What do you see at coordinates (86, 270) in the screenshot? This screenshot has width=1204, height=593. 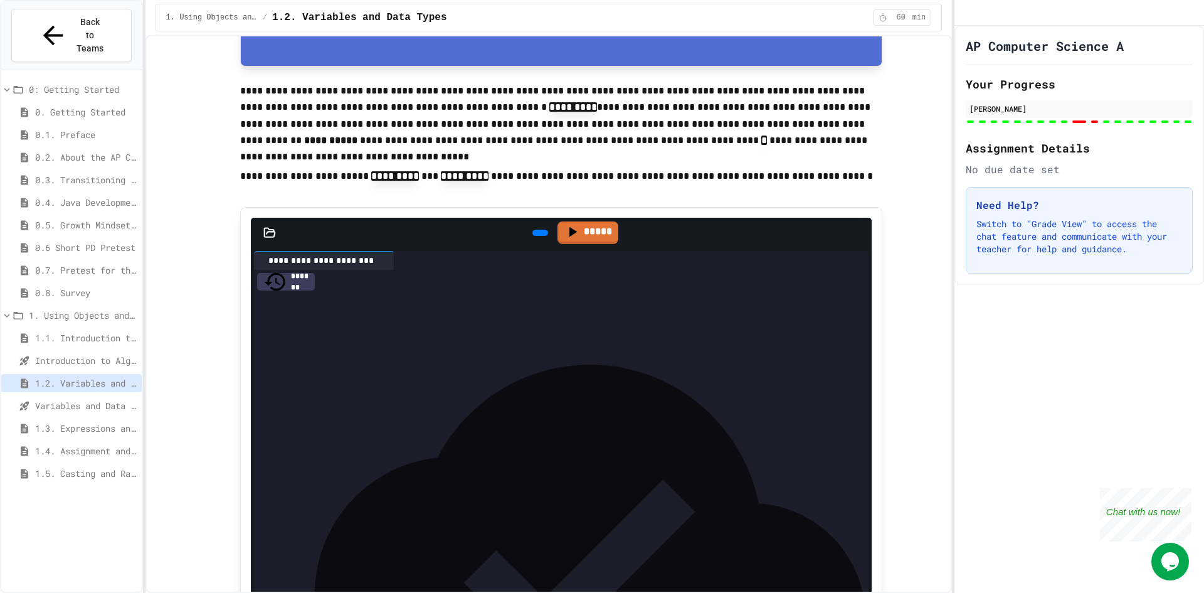 I see `span: 0.7. Pretest for the AP CSA Exam` at bounding box center [86, 270].